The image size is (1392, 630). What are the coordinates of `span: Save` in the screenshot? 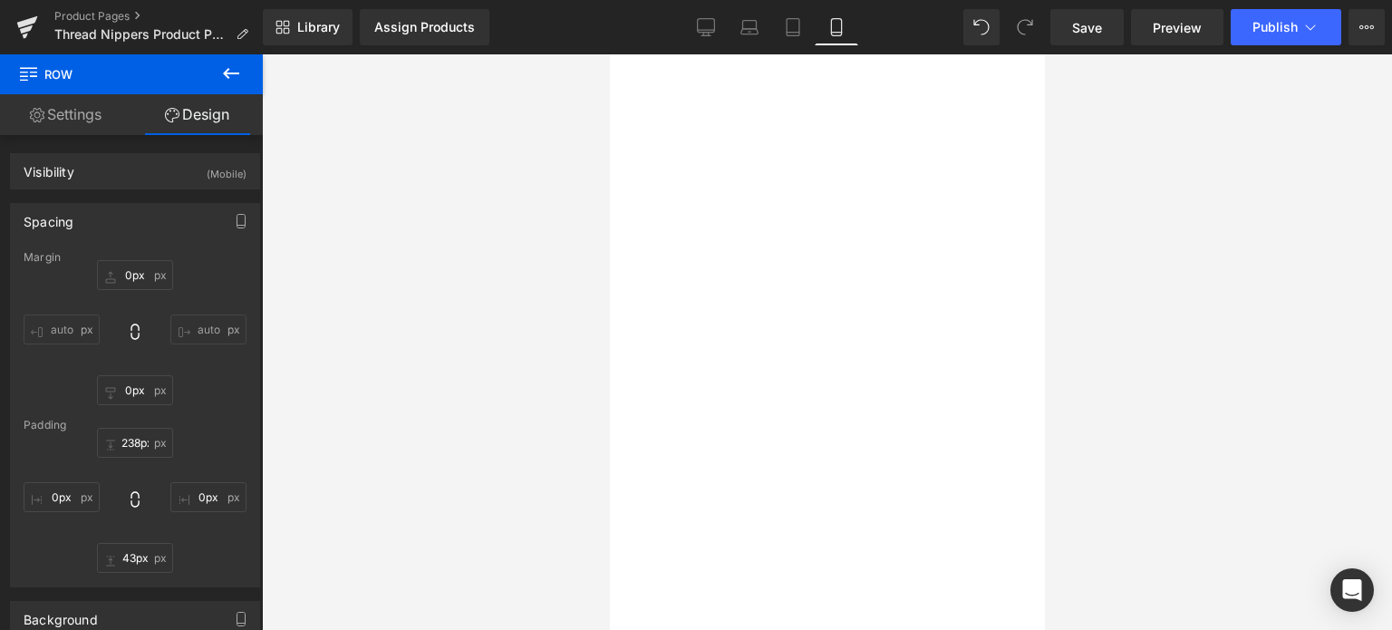 It's located at (1087, 27).